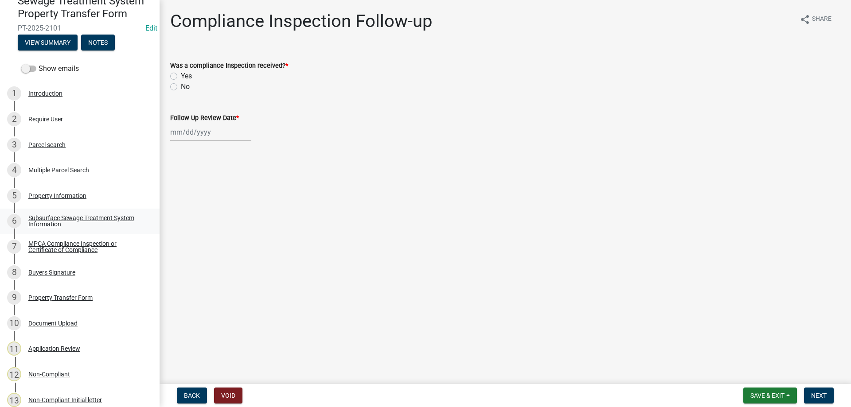 The width and height of the screenshot is (851, 407). Describe the element at coordinates (14, 374) in the screenshot. I see `div: 12` at that location.